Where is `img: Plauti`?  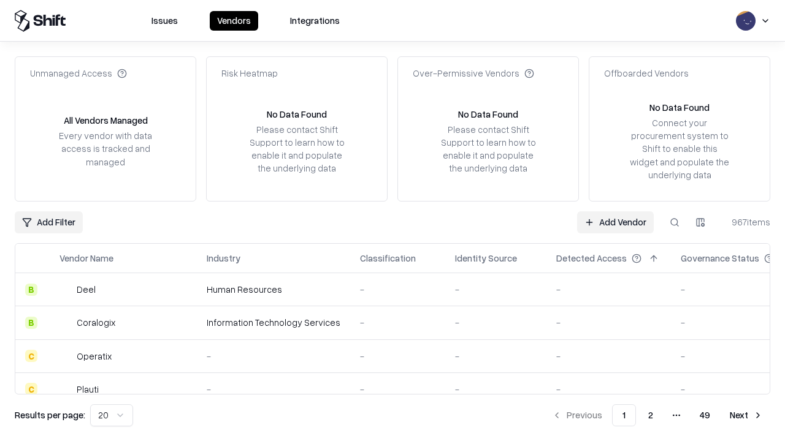 img: Plauti is located at coordinates (66, 389).